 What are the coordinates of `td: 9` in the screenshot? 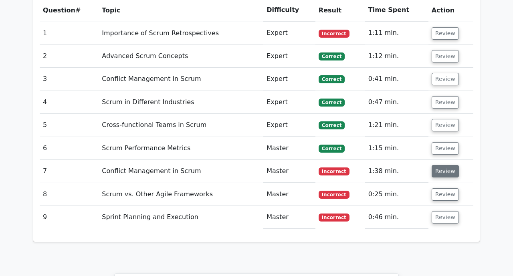 It's located at (69, 217).